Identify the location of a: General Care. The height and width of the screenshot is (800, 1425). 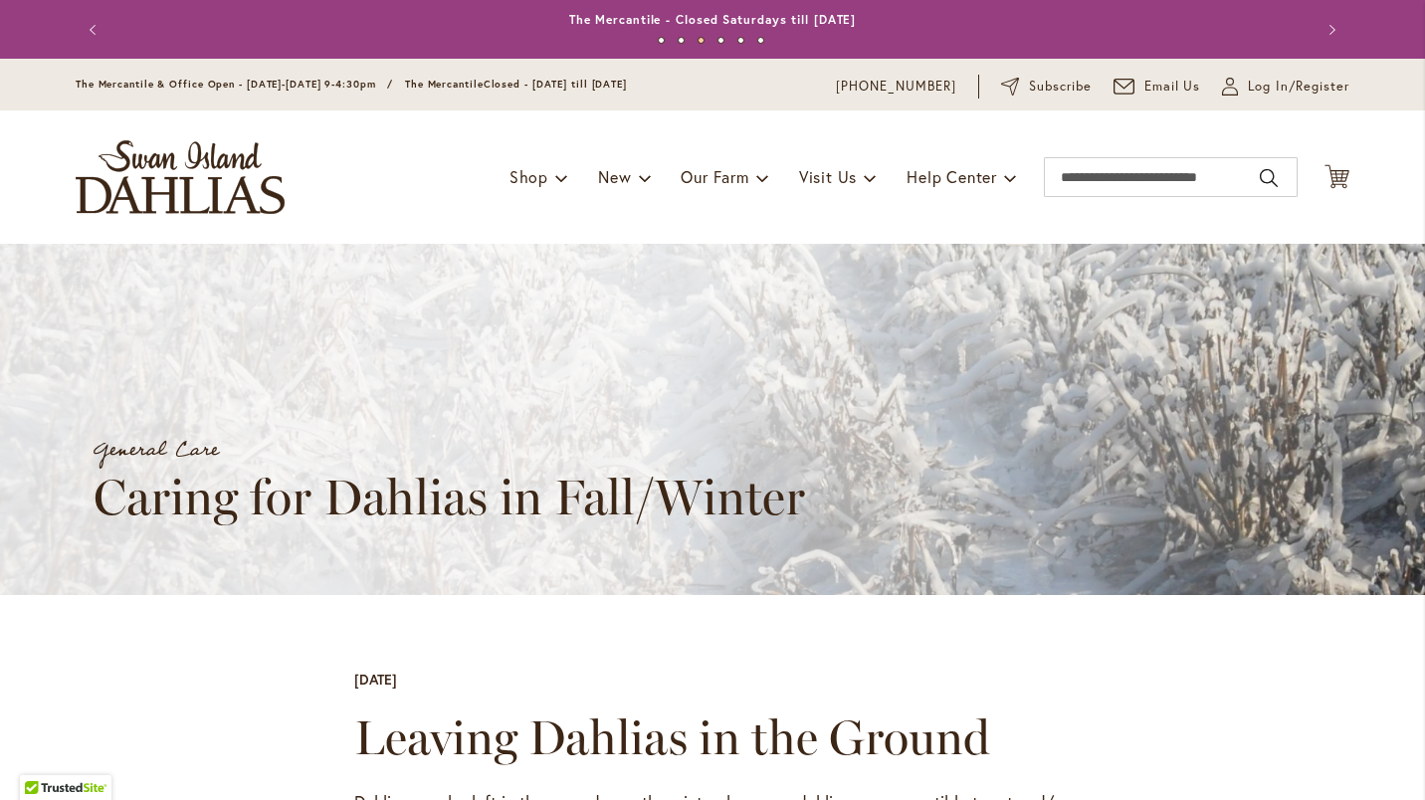
(155, 450).